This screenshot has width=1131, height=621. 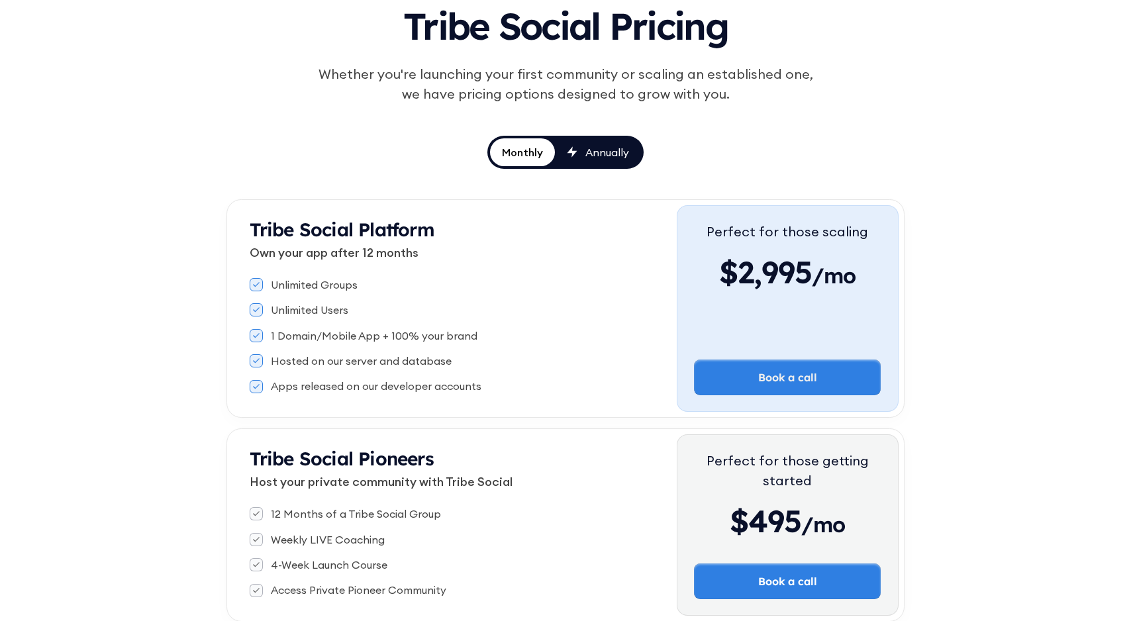 I want to click on strong: Tribe Social Platform, so click(x=342, y=229).